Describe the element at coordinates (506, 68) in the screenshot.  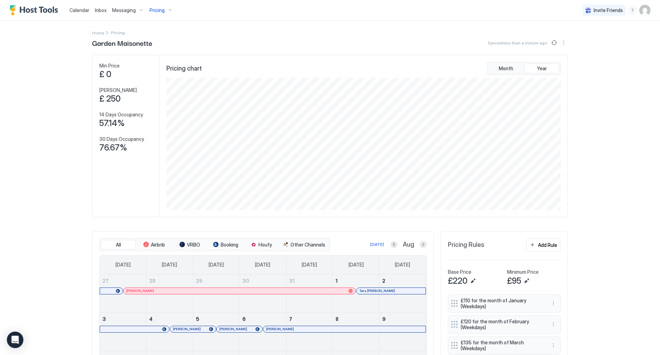
I see `span: Month` at that location.